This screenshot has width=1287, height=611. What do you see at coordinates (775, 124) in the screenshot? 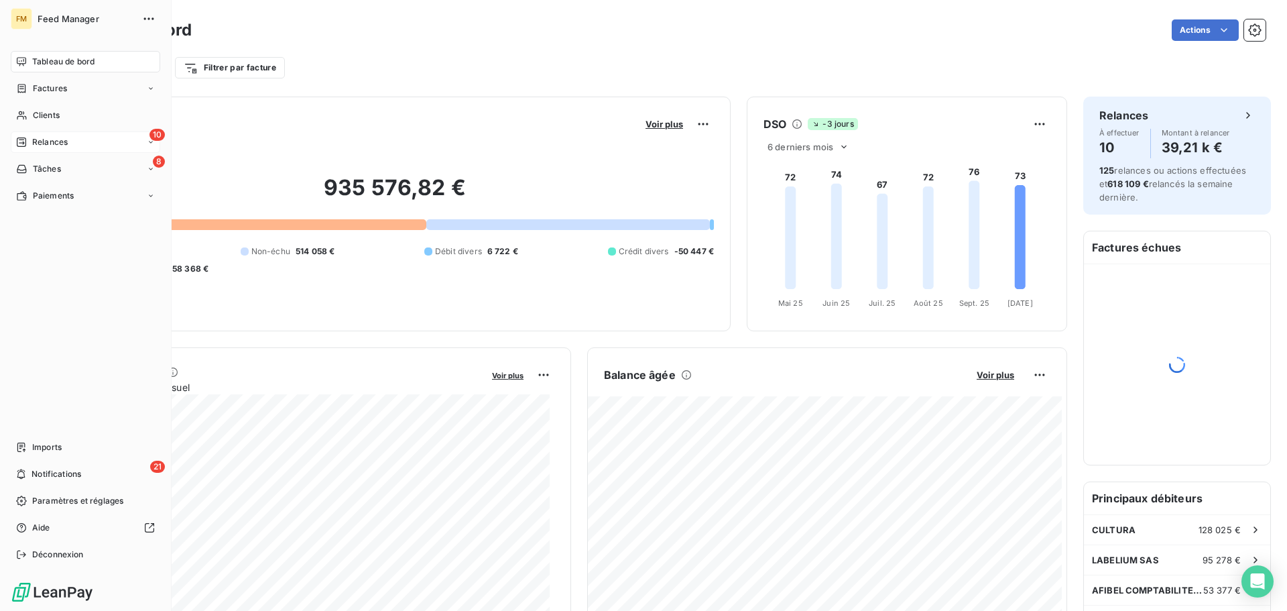
I see `h6: DSO` at bounding box center [775, 124].